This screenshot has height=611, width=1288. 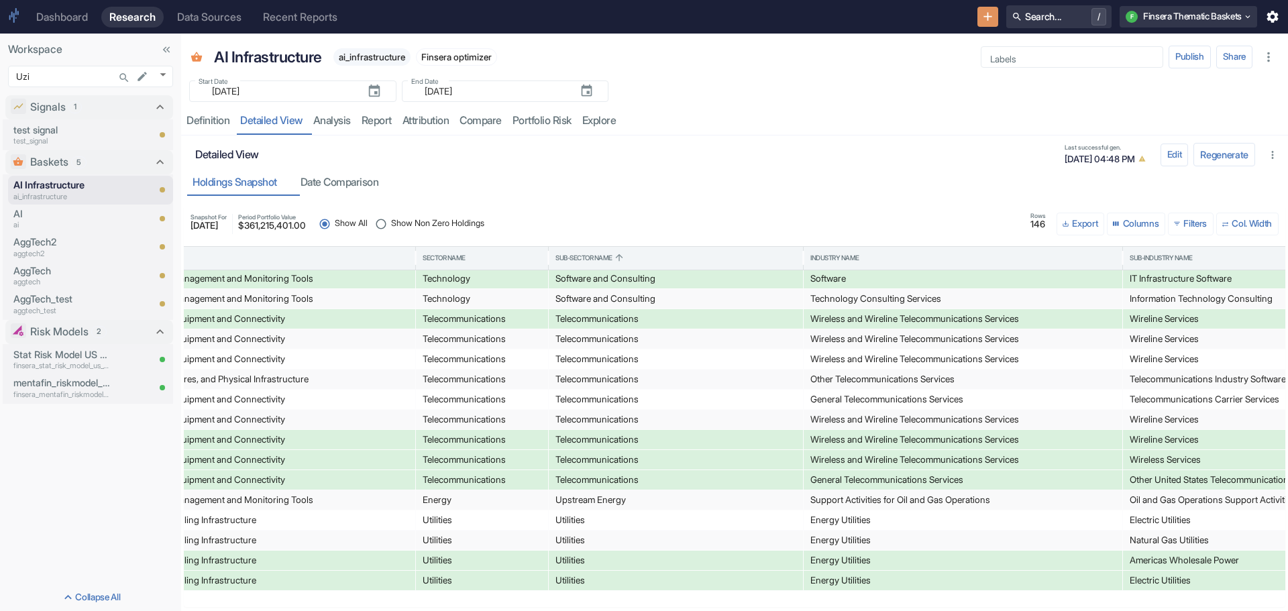 What do you see at coordinates (62, 254) in the screenshot?
I see `p: aggtech2` at bounding box center [62, 254].